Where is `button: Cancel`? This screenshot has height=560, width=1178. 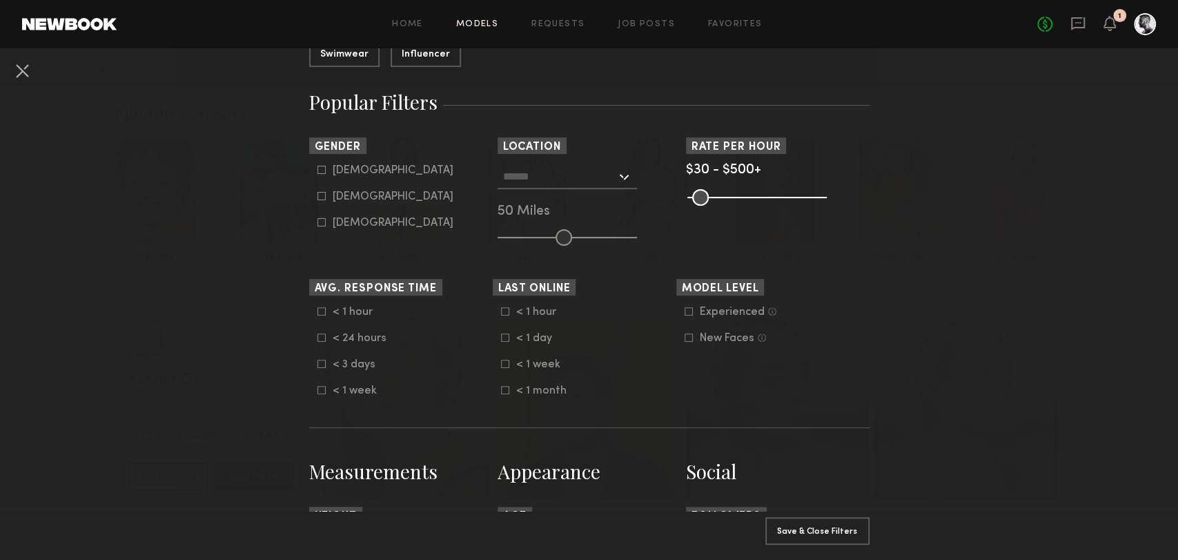 button: Cancel is located at coordinates (22, 70).